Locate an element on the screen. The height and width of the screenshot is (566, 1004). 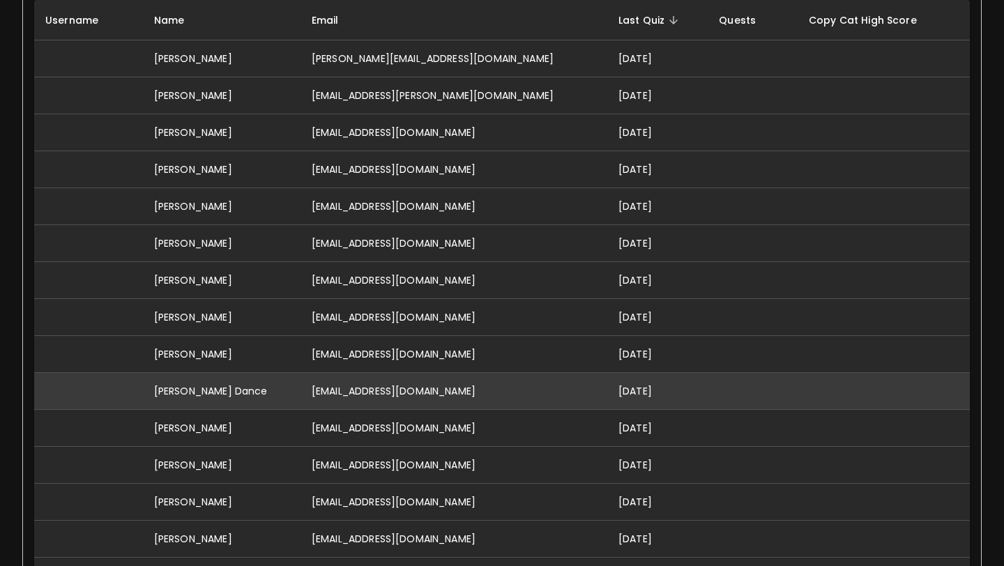
span: Last Quiz is located at coordinates (650, 20).